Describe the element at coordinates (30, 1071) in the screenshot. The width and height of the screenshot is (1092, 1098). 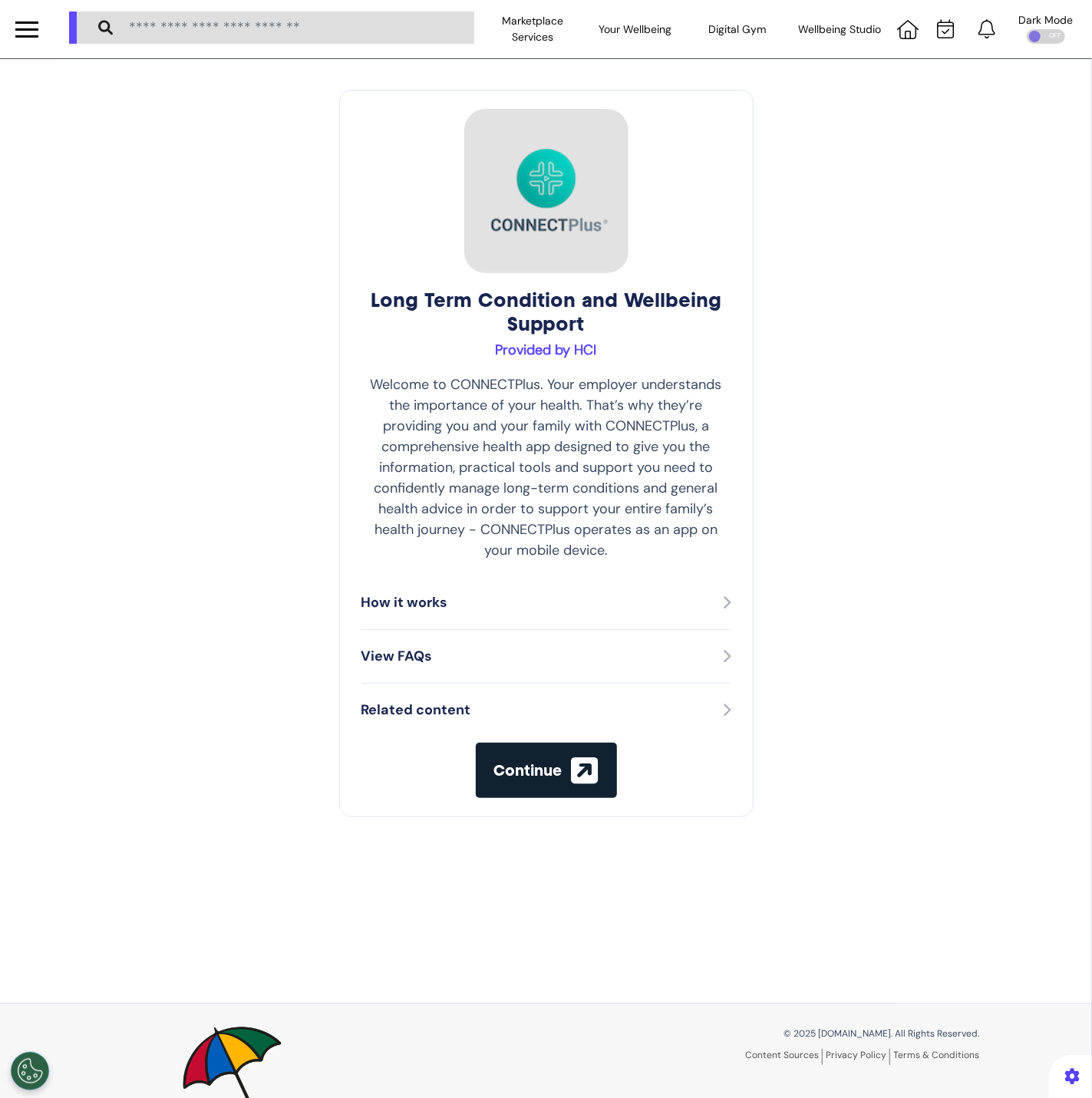
I see `button: Open Preferences` at that location.